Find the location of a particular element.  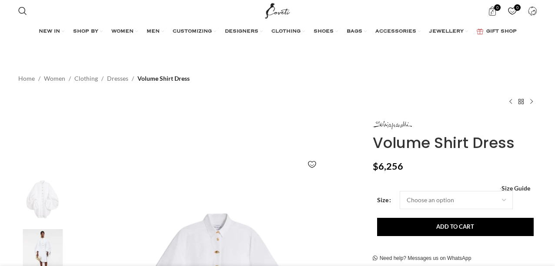

span: SHOES is located at coordinates (323, 32).